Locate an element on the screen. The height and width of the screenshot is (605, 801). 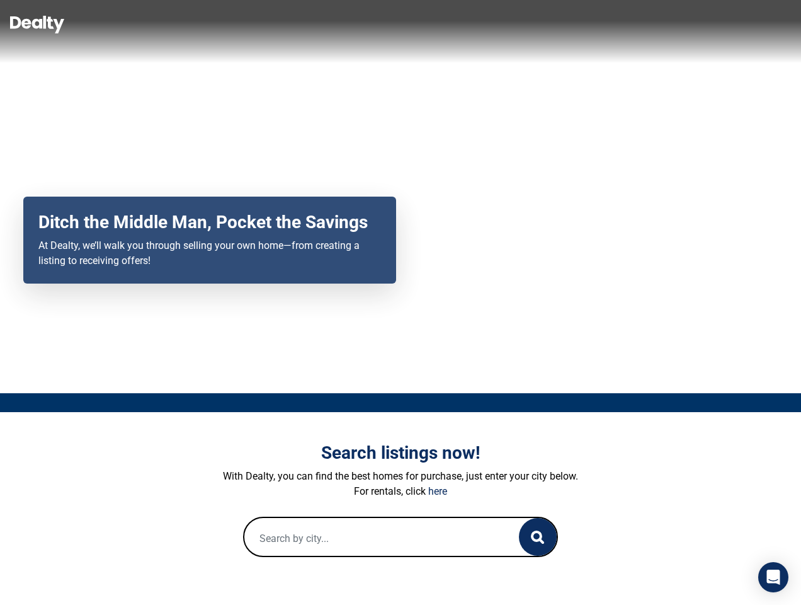
p: With Dealty, you can find the best homes for purchase, just enter your city below. is located at coordinates (401, 476).